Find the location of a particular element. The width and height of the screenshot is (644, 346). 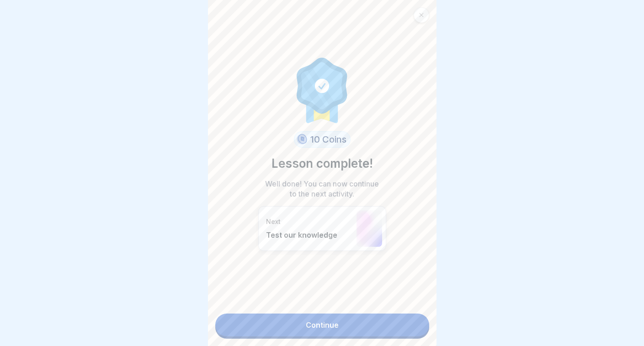

div: 10 Coins is located at coordinates (322, 139).